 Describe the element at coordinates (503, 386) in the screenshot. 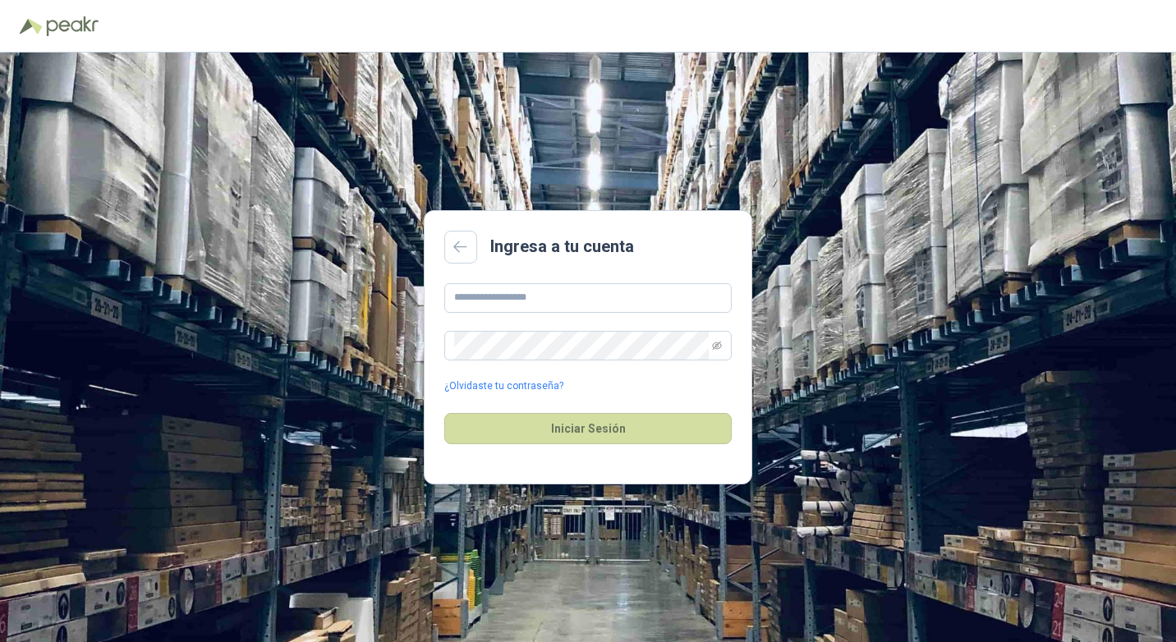

I see `a: ¿Olvidaste tu contraseña?` at that location.